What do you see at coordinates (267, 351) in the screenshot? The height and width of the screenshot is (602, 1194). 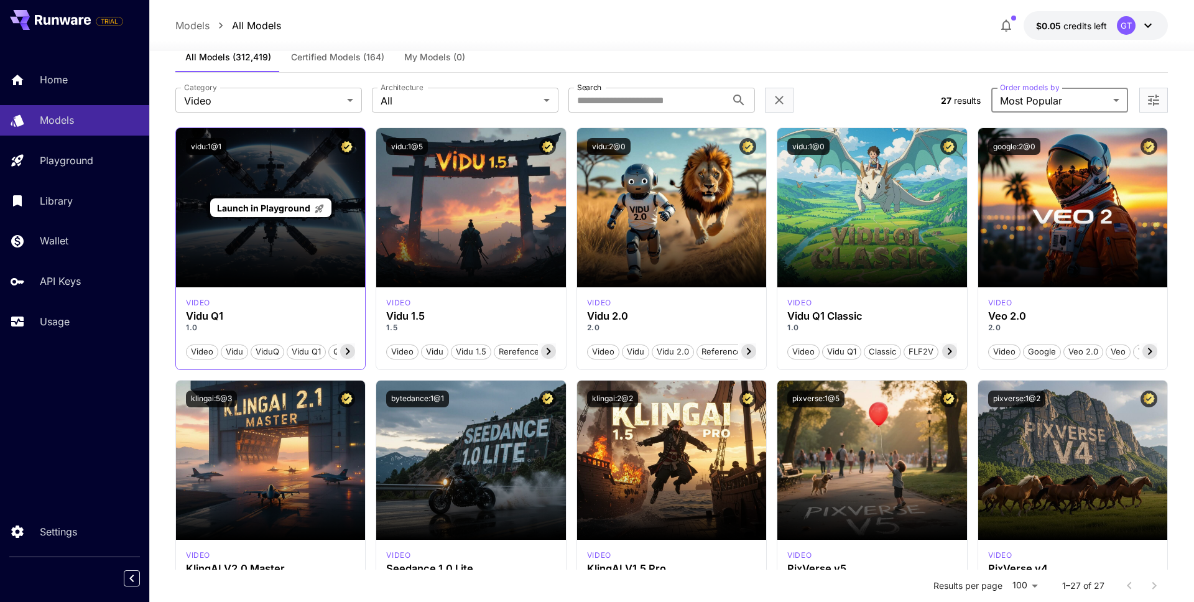 I see `button: ViduQ` at bounding box center [267, 351].